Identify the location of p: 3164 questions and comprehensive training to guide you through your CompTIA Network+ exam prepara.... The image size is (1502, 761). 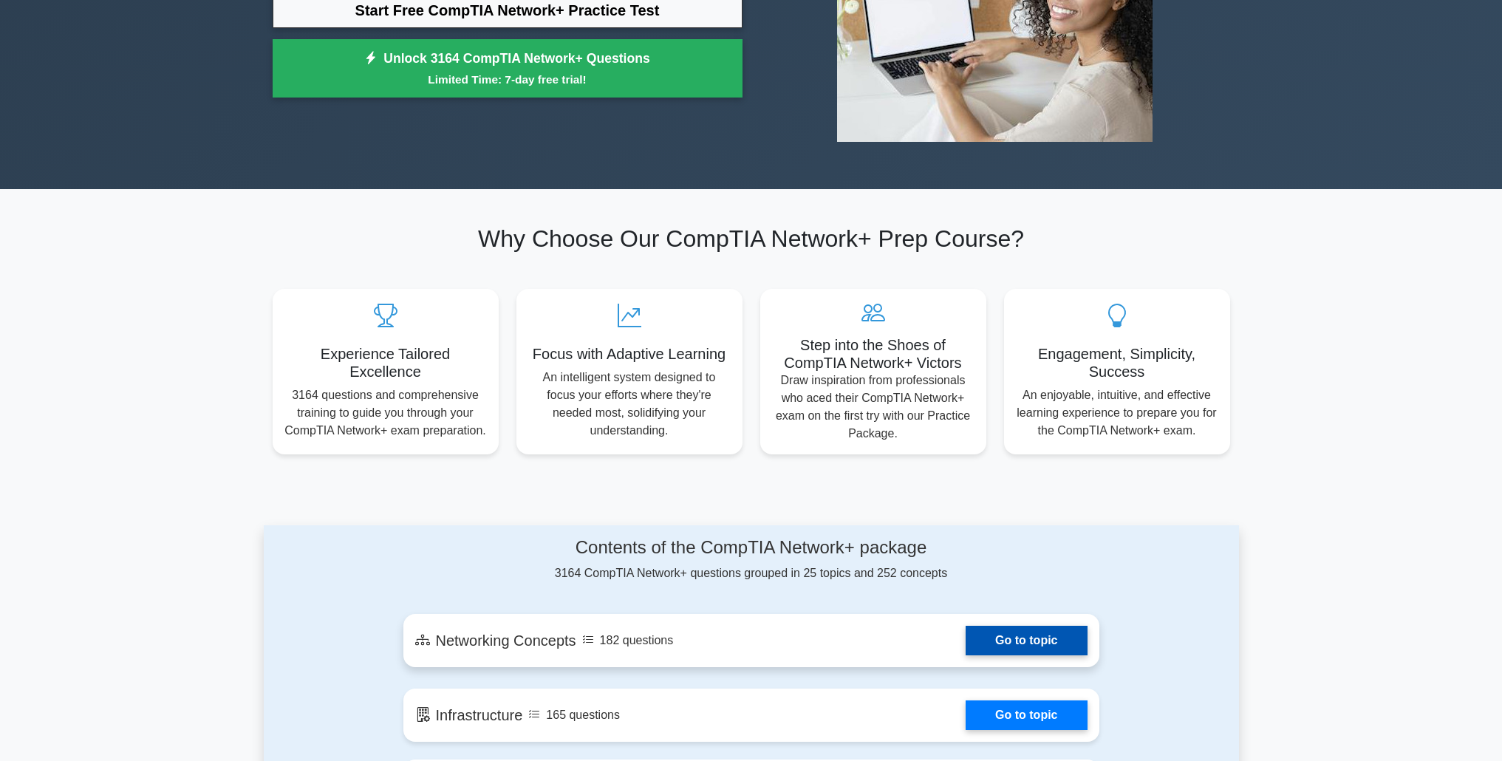
(386, 413).